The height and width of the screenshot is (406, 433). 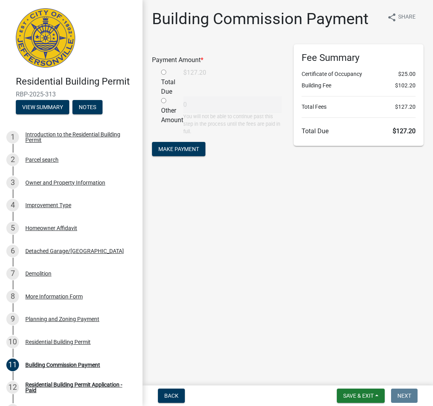 I want to click on button: View Summary, so click(x=42, y=107).